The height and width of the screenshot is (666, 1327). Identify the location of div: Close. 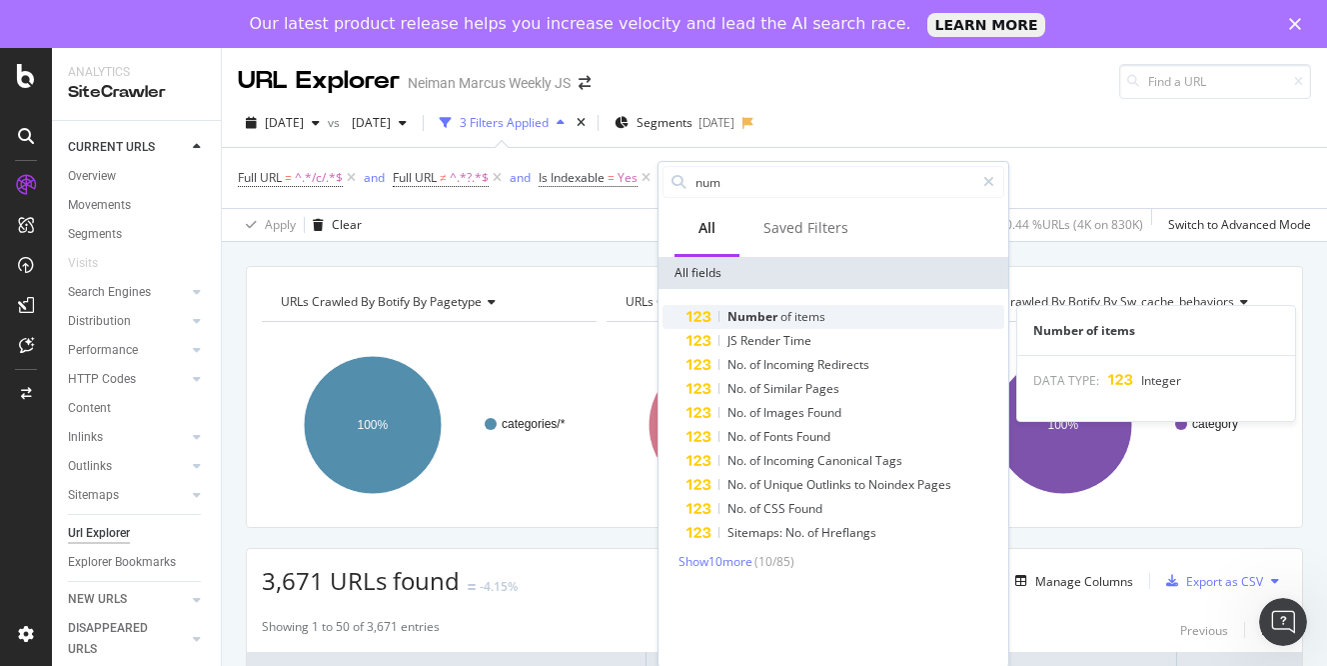
(1299, 24).